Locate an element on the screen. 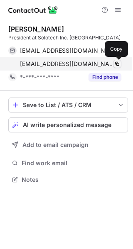 This screenshot has width=133, height=249. button: Reveal Button is located at coordinates (105, 77).